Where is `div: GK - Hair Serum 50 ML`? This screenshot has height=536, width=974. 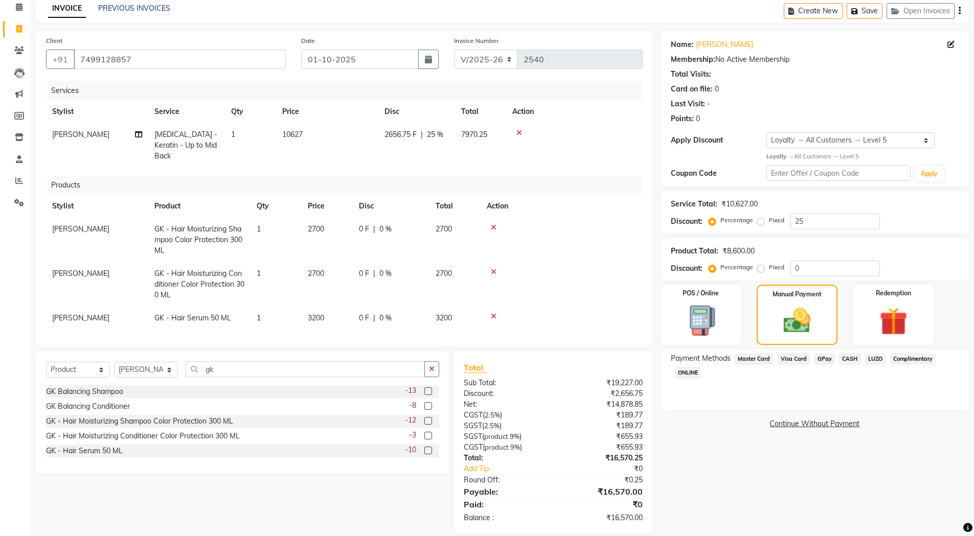
div: GK - Hair Serum 50 ML is located at coordinates (84, 451).